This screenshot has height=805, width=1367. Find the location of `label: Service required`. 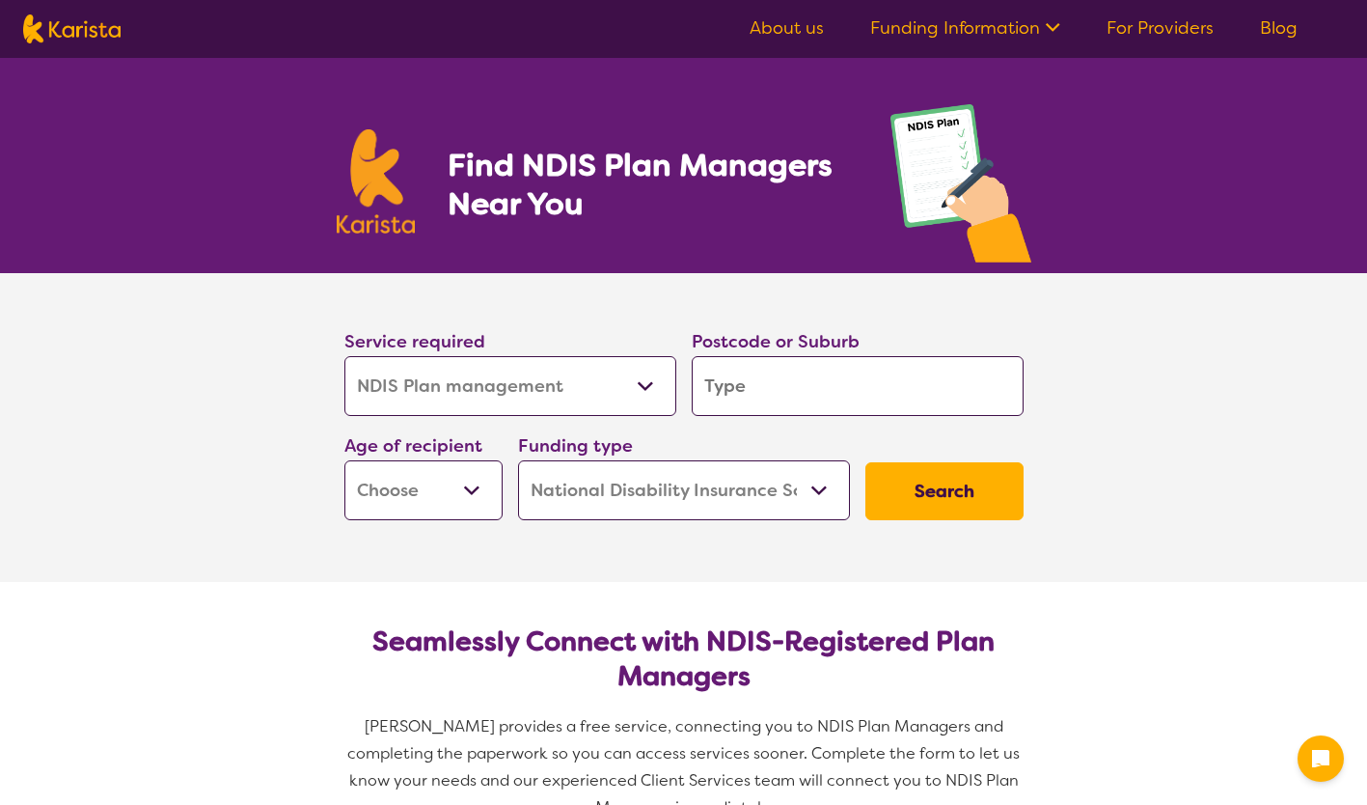

label: Service required is located at coordinates (415, 342).